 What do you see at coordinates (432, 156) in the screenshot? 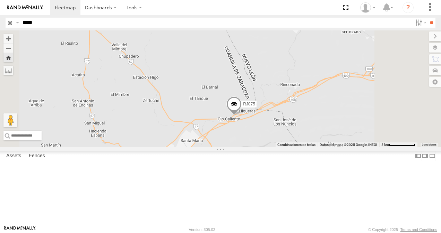
I see `label: Hide Summary Table` at bounding box center [432, 156].